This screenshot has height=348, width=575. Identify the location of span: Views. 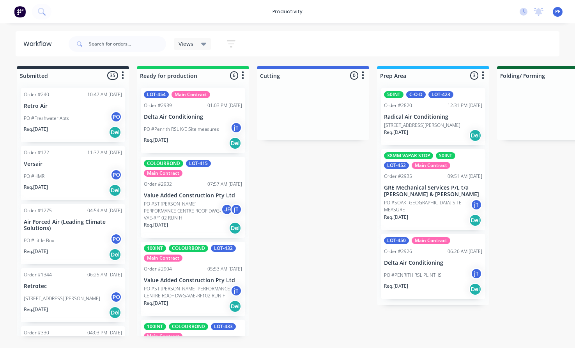
(186, 44).